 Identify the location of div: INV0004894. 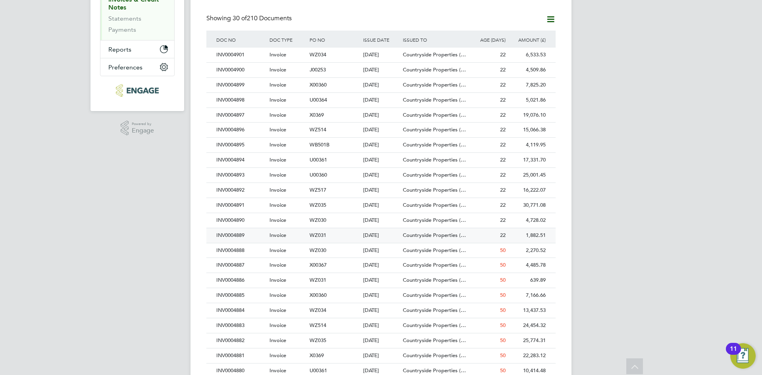
(241, 160).